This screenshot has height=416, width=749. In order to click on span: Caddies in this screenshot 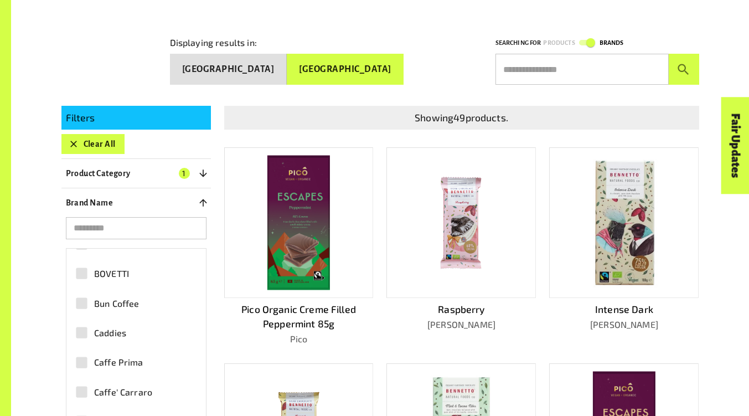, I will do `click(110, 333)`.